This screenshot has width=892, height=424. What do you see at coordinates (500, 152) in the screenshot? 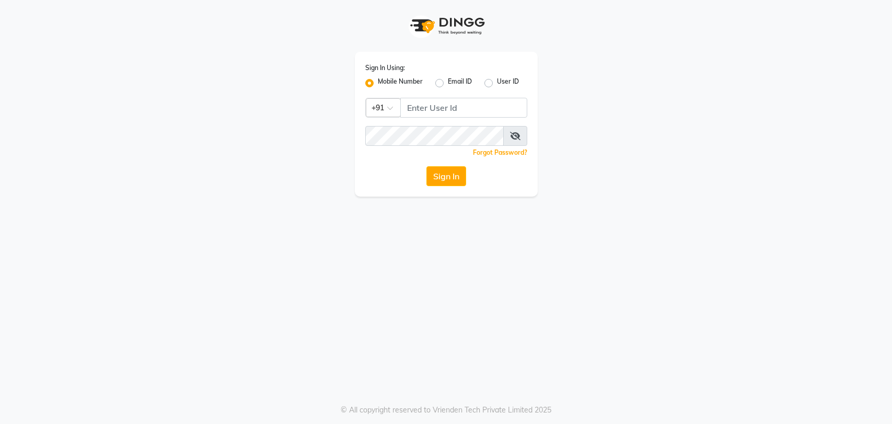
I see `a: Forgot Password?` at bounding box center [500, 152].